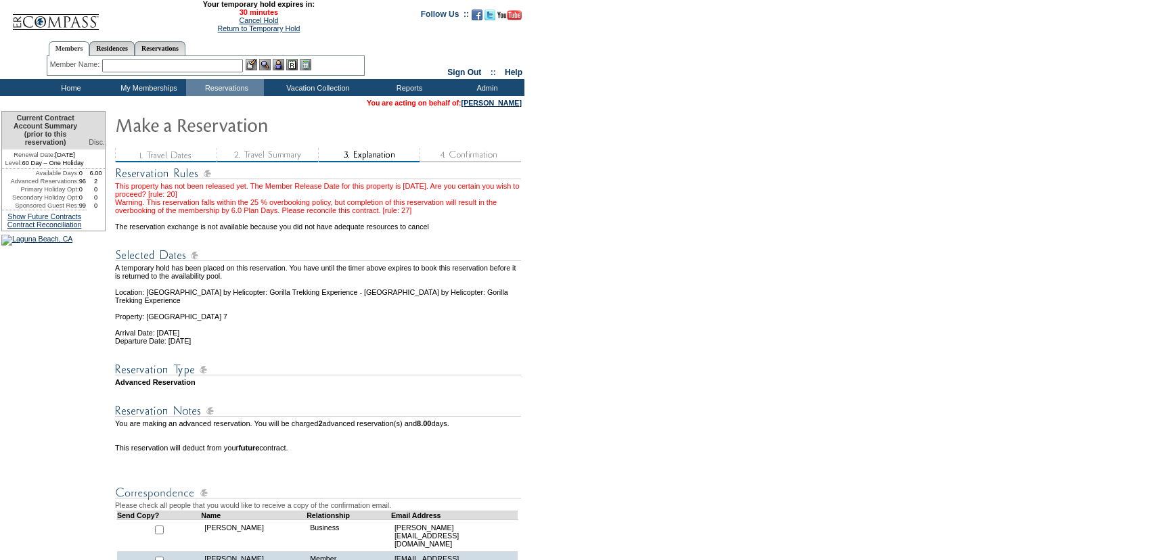 This screenshot has width=1172, height=560. Describe the element at coordinates (319, 223) in the screenshot. I see `td: The reservation exchange is not available because you did not have adequate resources to cancel` at that location.